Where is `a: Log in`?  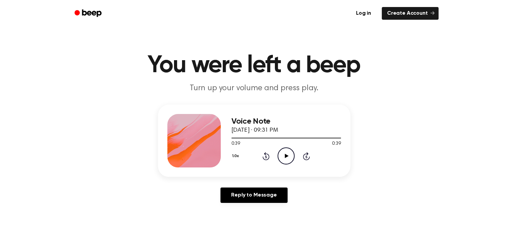 a: Log in is located at coordinates (363, 13).